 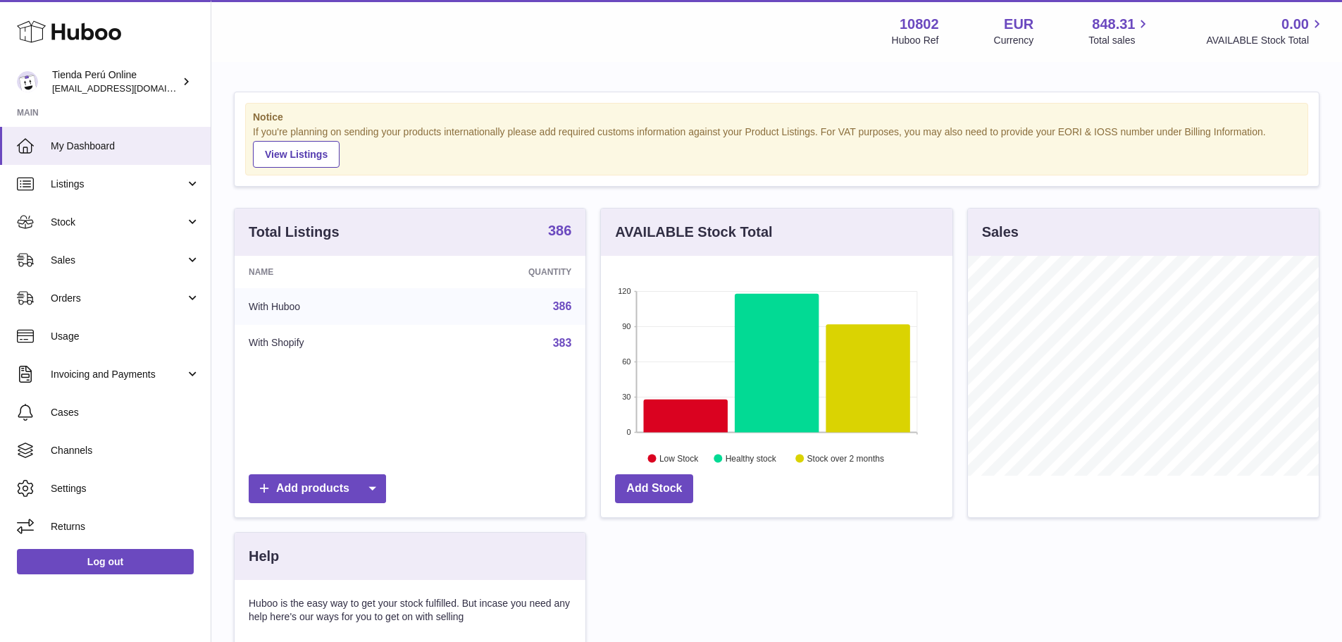 What do you see at coordinates (627, 361) in the screenshot?
I see `text: 60` at bounding box center [627, 361].